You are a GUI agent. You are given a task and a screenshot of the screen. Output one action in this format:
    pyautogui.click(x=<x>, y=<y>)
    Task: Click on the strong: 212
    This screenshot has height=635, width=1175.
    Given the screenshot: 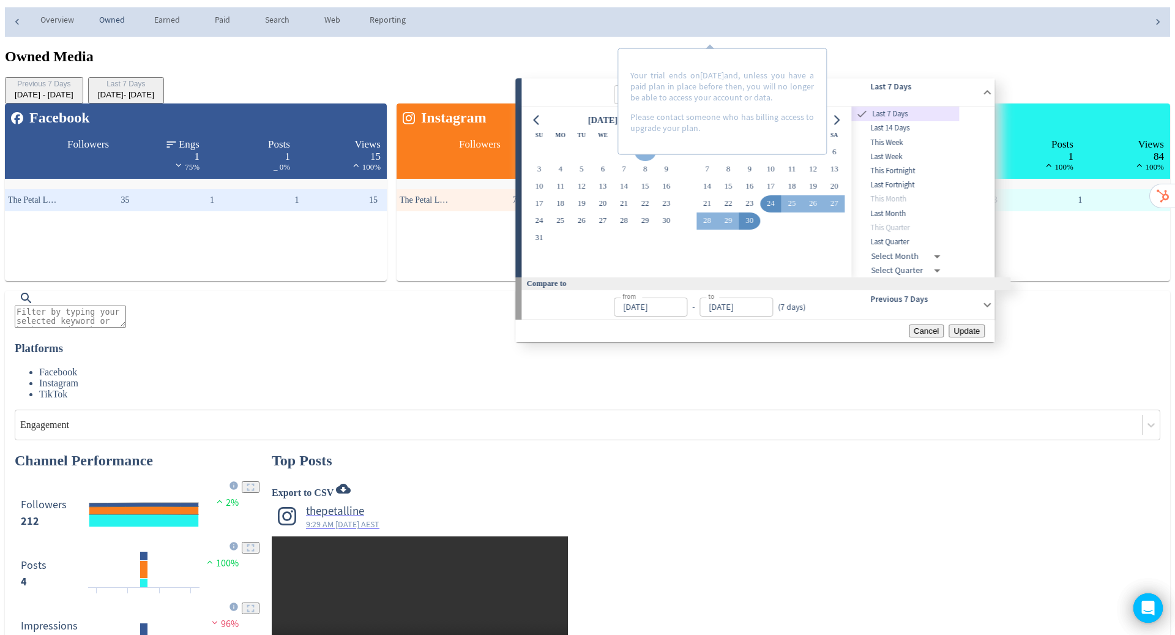 What is the action you would take?
    pyautogui.click(x=30, y=521)
    